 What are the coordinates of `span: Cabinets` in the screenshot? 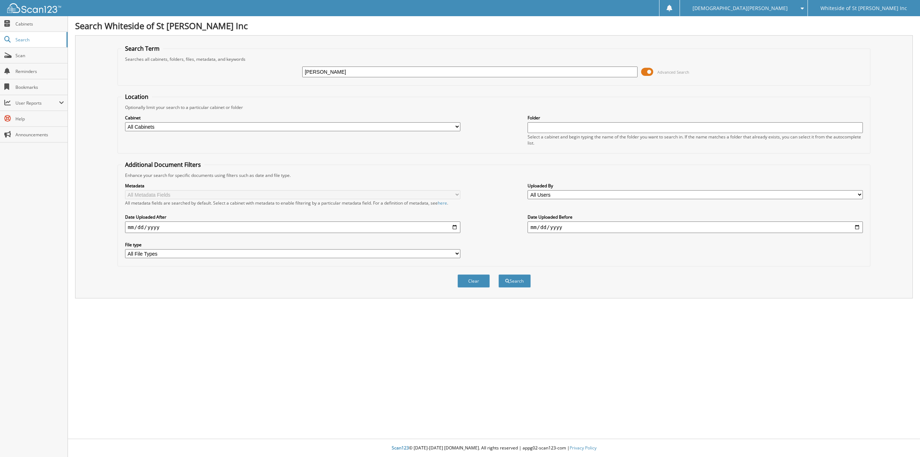 It's located at (40, 24).